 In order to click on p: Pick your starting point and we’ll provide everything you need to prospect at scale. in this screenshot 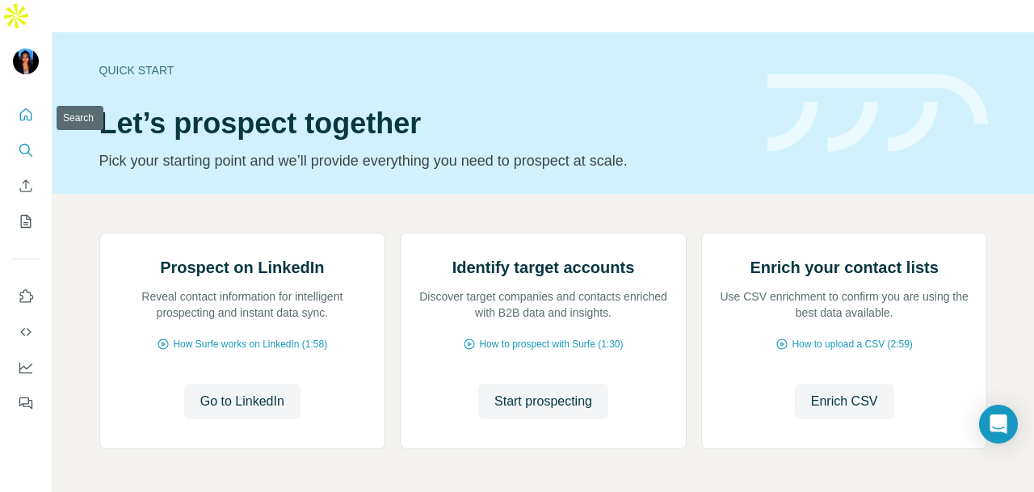, I will do `click(423, 161)`.